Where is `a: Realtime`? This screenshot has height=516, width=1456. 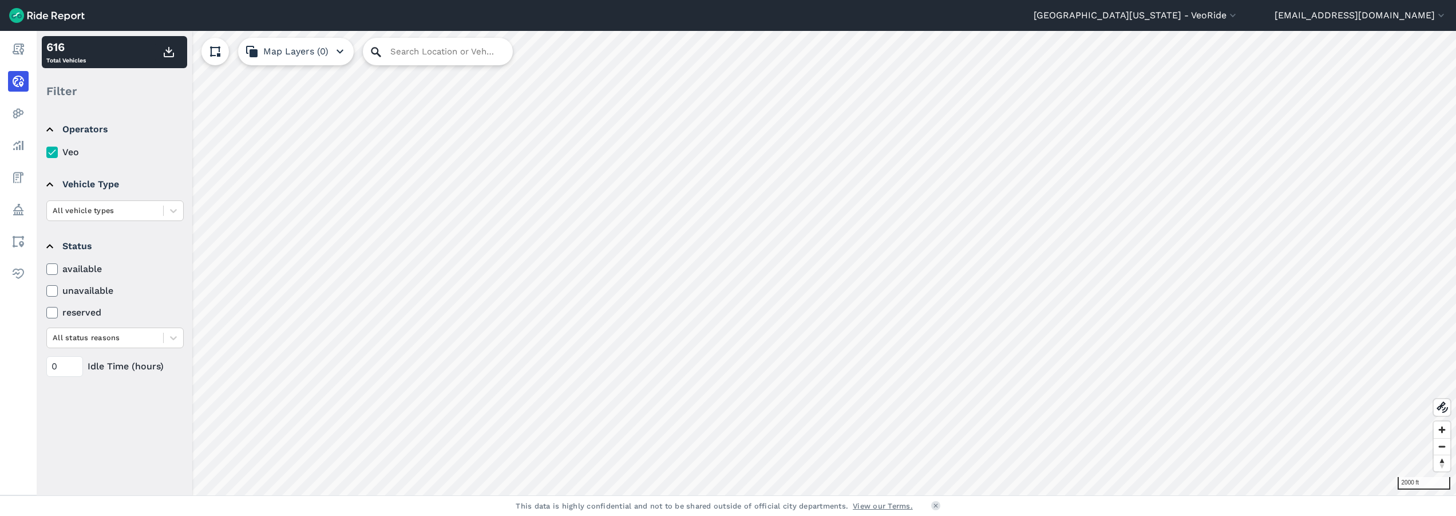 a: Realtime is located at coordinates (18, 81).